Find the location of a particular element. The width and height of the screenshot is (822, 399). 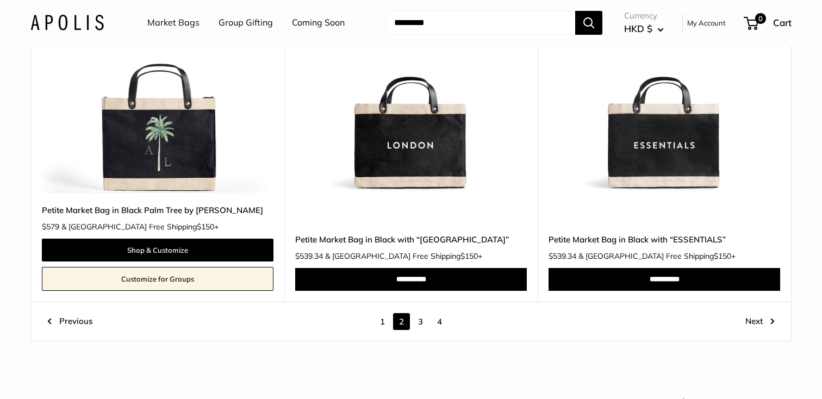

a: Market Bags is located at coordinates (173, 23).